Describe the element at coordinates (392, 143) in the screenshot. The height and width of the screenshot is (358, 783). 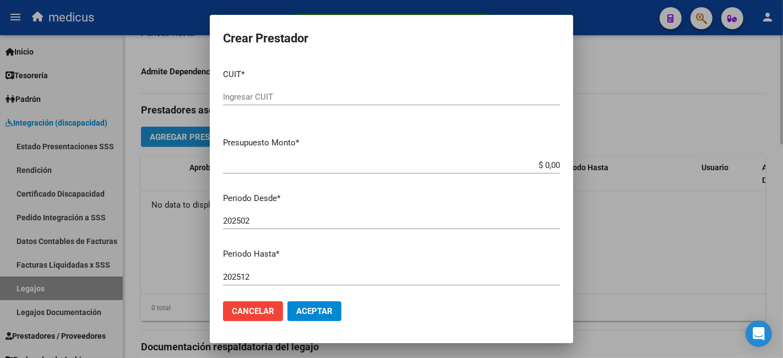
I see `p: Presupuesto Monto` at that location.